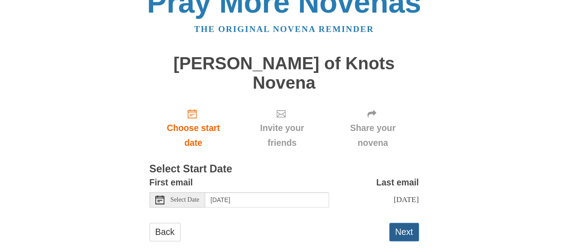 The width and height of the screenshot is (568, 248). Describe the element at coordinates (194, 128) in the screenshot. I see `a: Choose start date` at that location.